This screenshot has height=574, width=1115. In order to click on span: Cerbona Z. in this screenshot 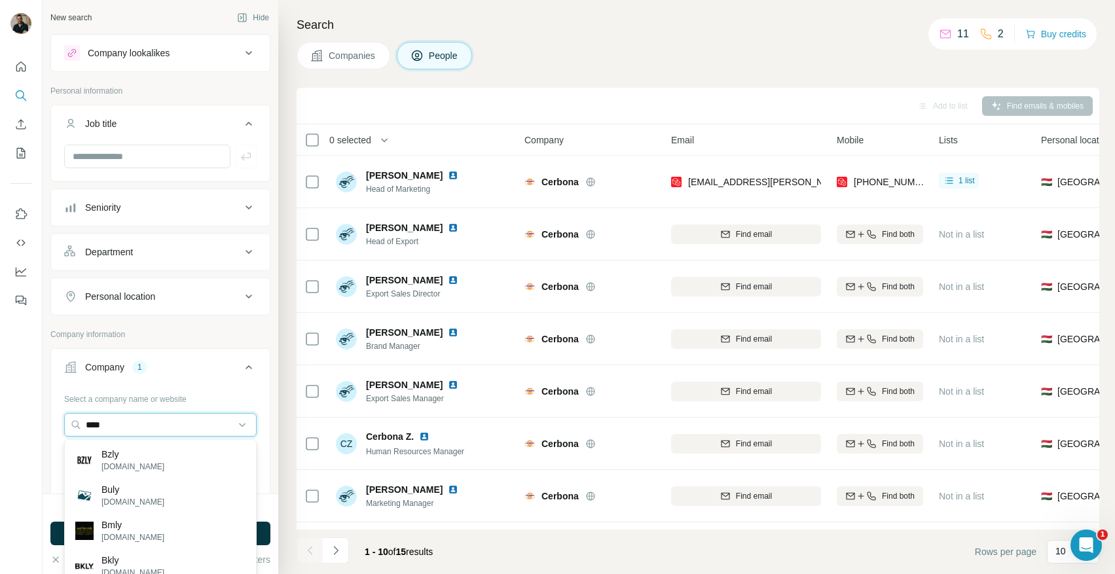, I will do `click(389, 437)`.